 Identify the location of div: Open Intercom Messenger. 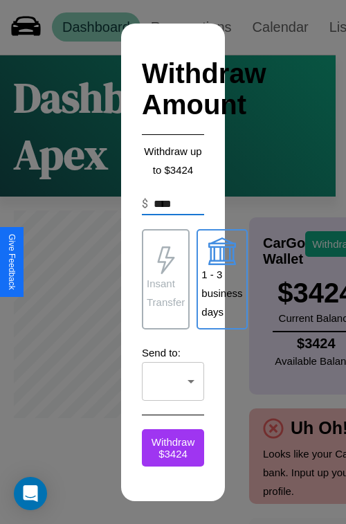
(30, 493).